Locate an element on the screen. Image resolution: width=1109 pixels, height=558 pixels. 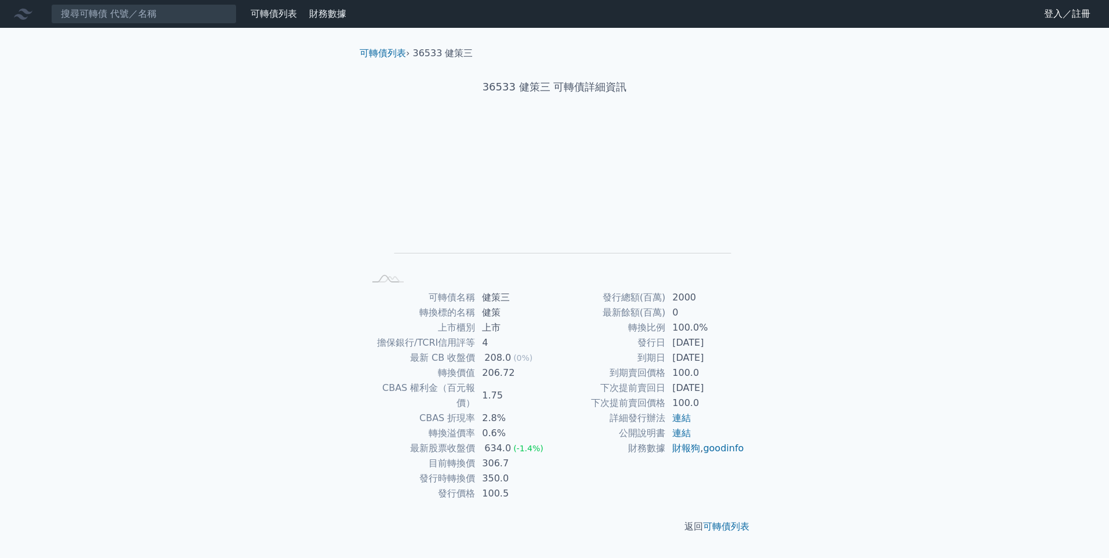
td: 2000 is located at coordinates (705, 298).